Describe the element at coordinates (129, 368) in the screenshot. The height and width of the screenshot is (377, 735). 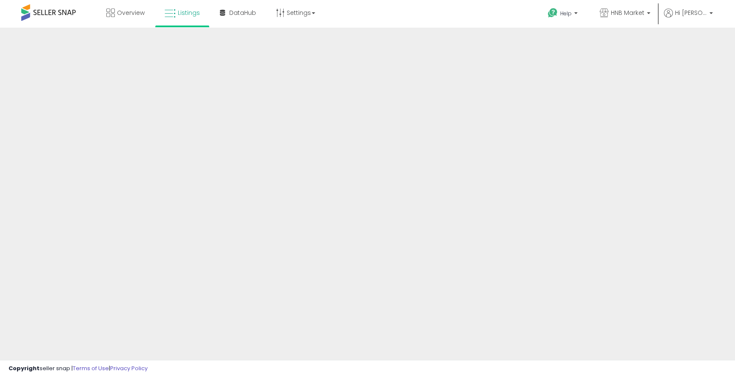
I see `a: Privacy Policy` at that location.